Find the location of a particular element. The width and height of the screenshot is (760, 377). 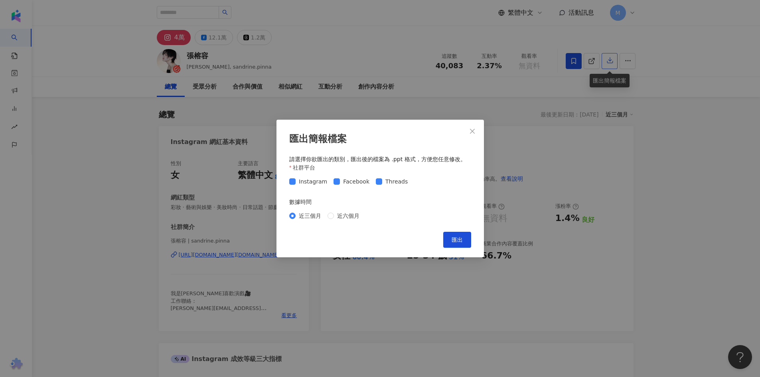

span: Facebook is located at coordinates (356, 182).